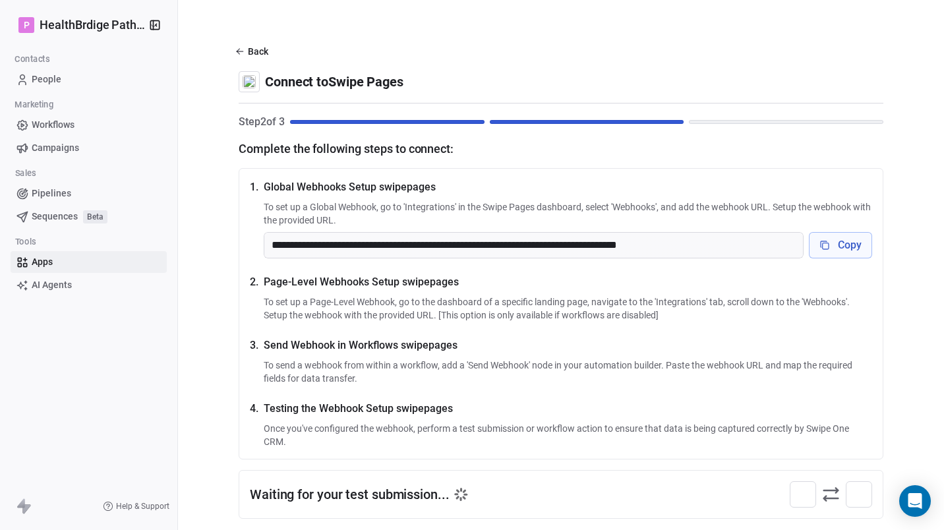  I want to click on a: SequencesBeta, so click(88, 216).